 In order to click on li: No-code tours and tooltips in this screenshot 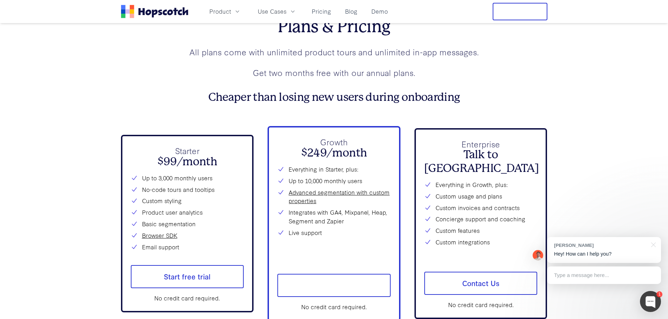, I will do `click(187, 190)`.